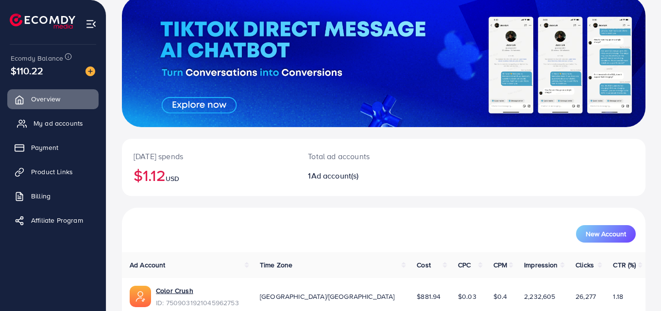 The image size is (661, 311). What do you see at coordinates (500, 297) in the screenshot?
I see `span: $0.4` at bounding box center [500, 297].